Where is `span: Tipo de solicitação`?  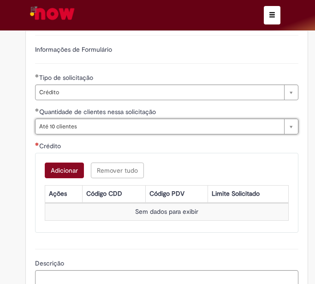 span: Tipo de solicitação is located at coordinates (67, 78).